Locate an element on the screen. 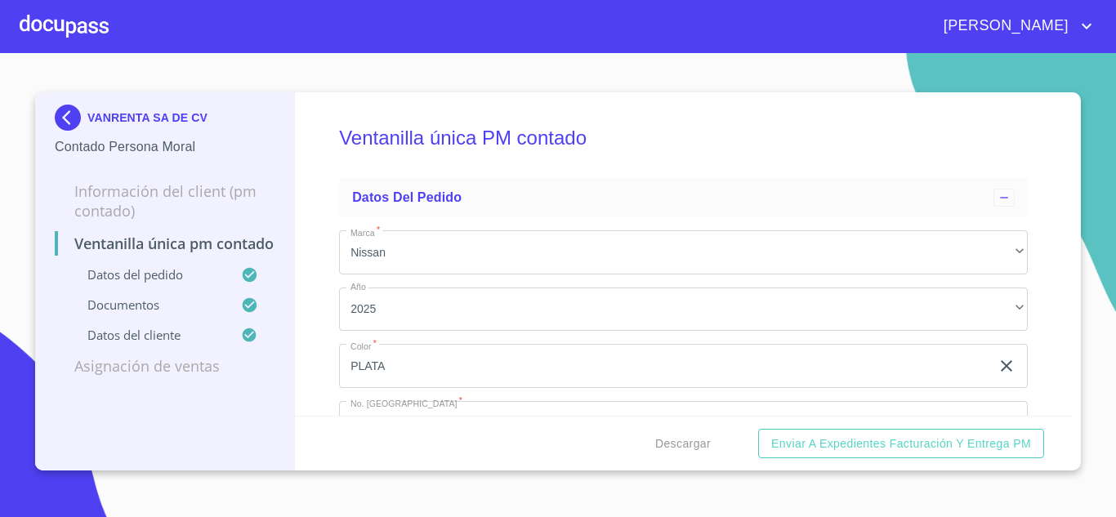  p: Documentos is located at coordinates (148, 305).